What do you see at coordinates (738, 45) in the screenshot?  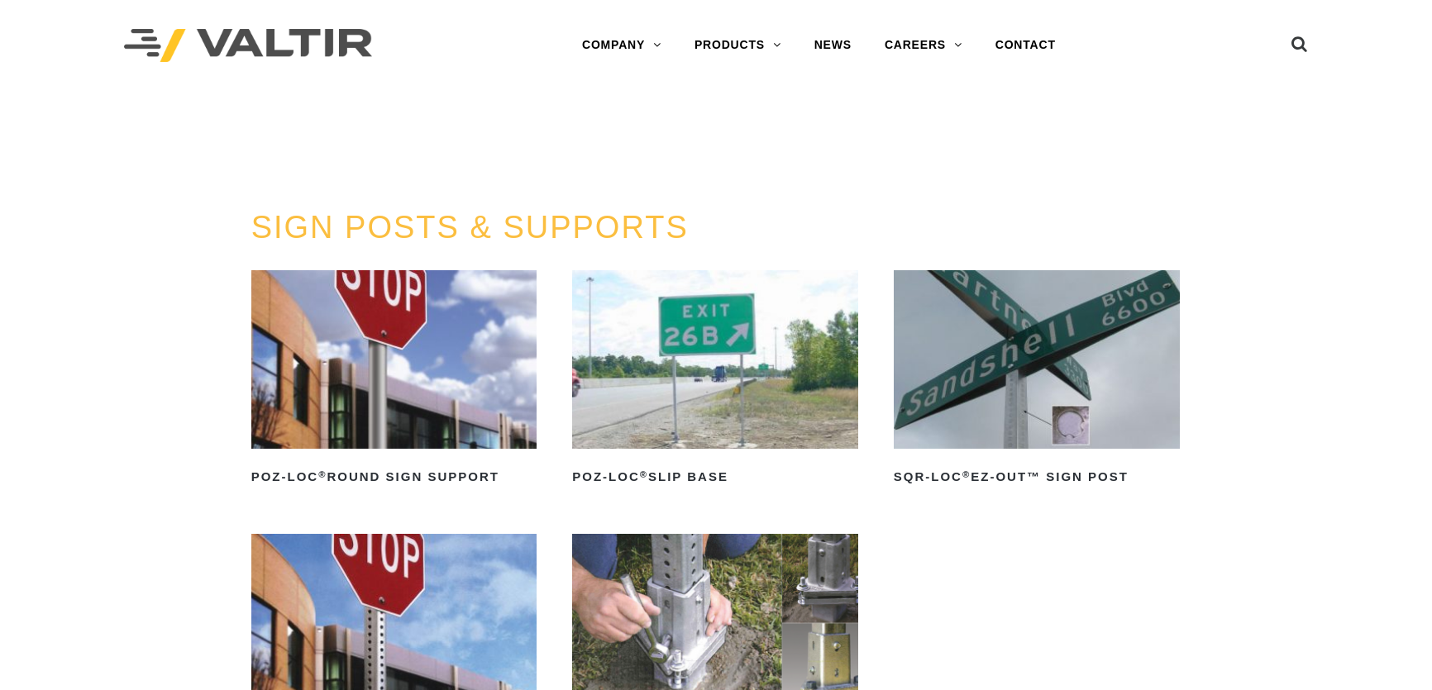 I see `a: PRODUCTS` at bounding box center [738, 45].